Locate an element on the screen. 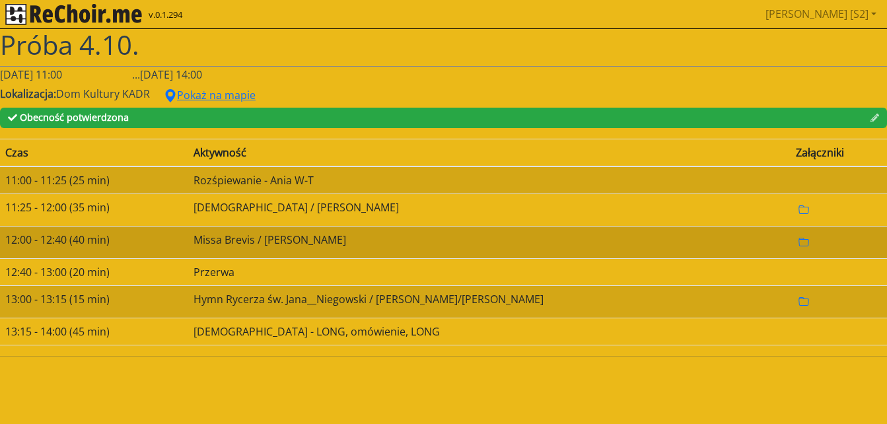 The image size is (887, 424). img: rekłajer mi is located at coordinates (73, 15).